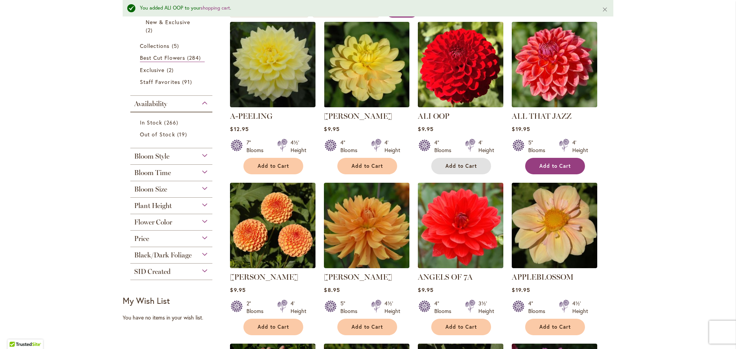  Describe the element at coordinates (365, 8) in the screenshot. I see `div: You added ALI OOP to your .` at that location.